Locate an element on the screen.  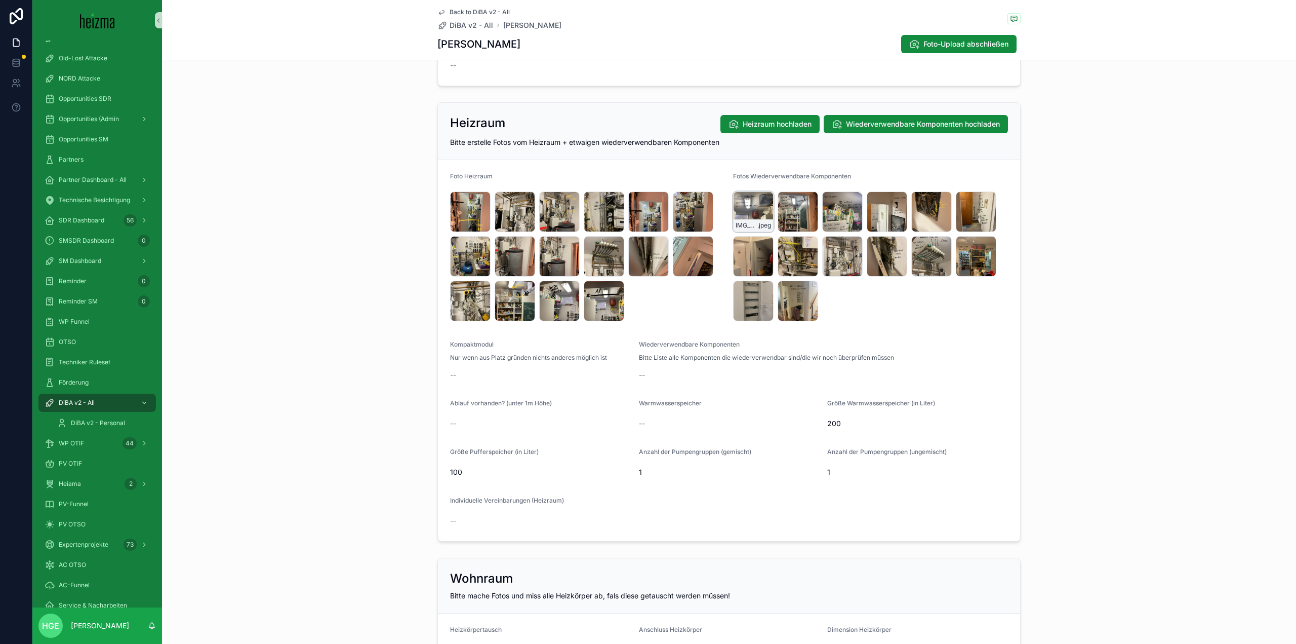
span: NORD Attacke is located at coordinates (79, 78).